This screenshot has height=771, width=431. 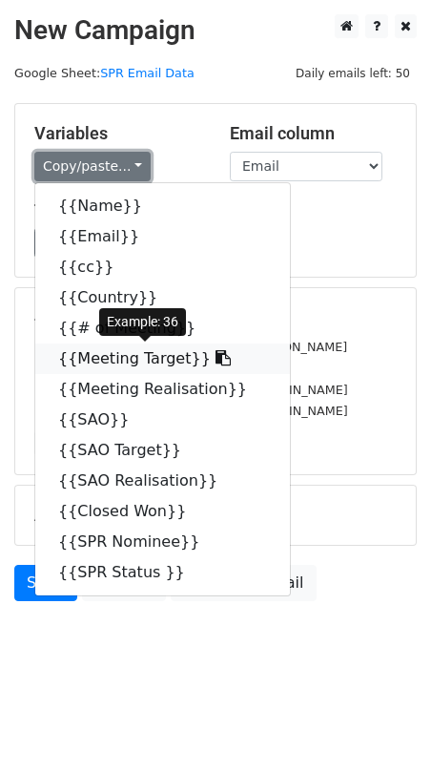 I want to click on a: {{SPR Nominee}}, so click(x=162, y=542).